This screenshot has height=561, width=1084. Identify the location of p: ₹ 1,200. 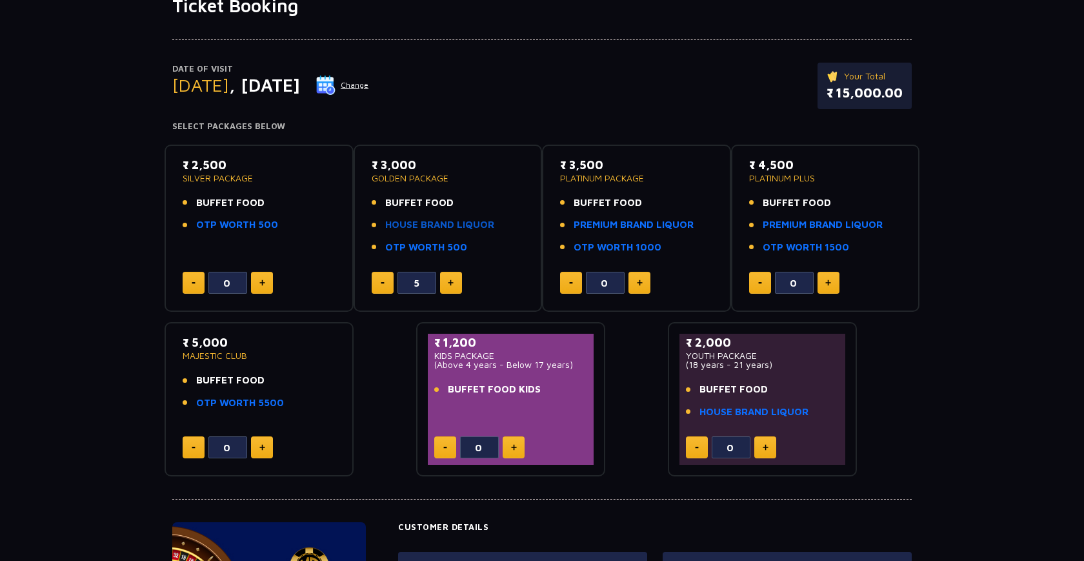
(511, 342).